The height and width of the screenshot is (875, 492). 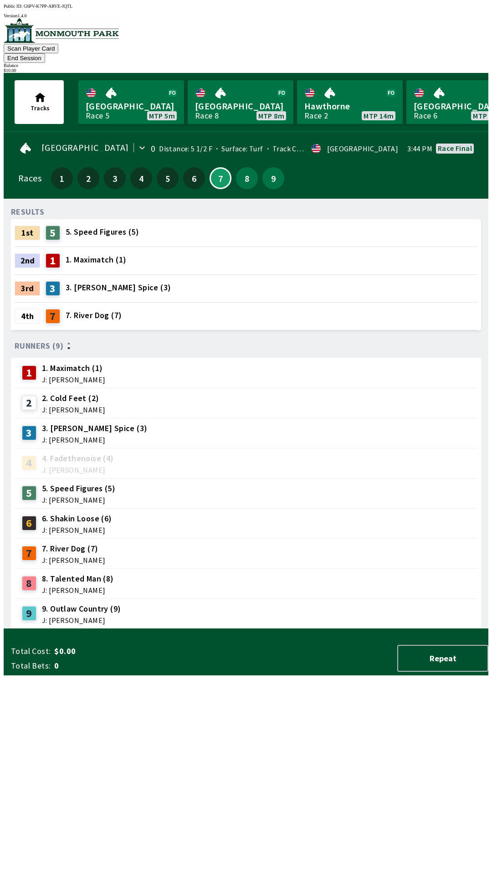 I want to click on div: Race 6, so click(x=426, y=116).